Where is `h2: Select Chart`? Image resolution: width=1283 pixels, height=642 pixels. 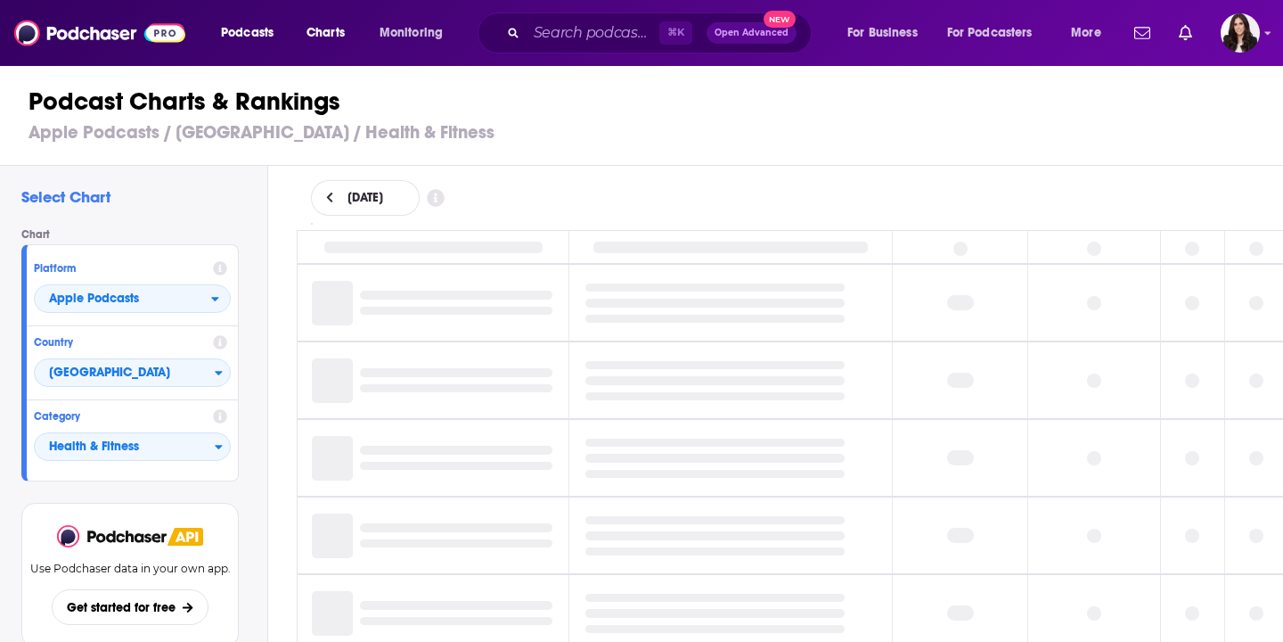
h2: Select Chart is located at coordinates (137, 197).